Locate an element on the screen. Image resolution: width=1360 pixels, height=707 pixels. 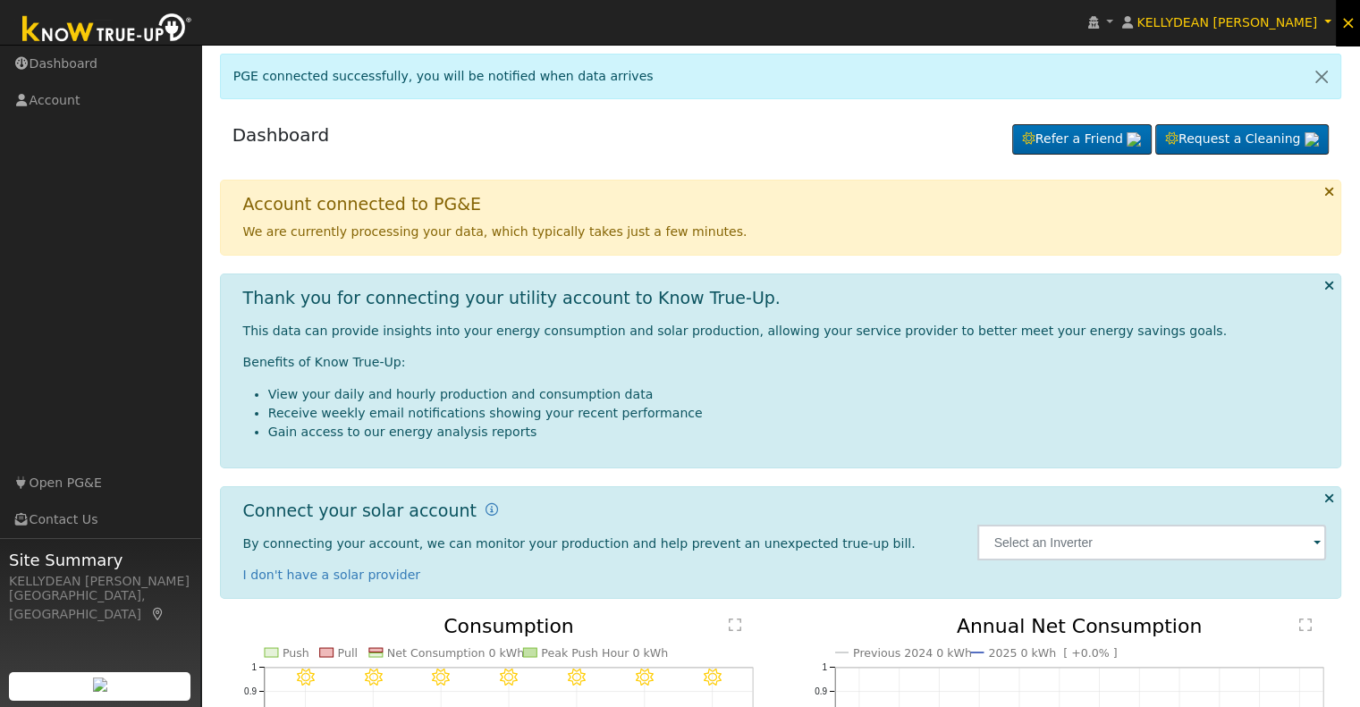
text: 2025 0 kWh [ +0.0% ] is located at coordinates (1052, 653).